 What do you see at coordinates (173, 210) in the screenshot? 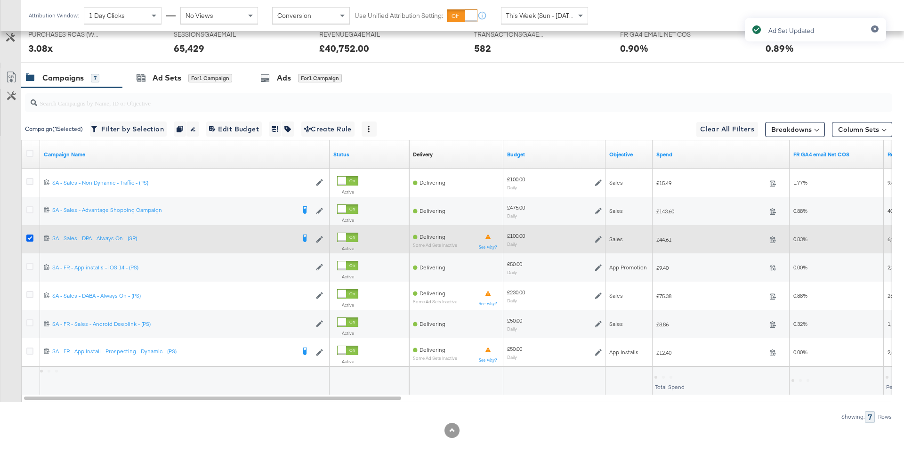
I see `div: SA - Sales - Advantage Shopping Campaign` at bounding box center [173, 210].